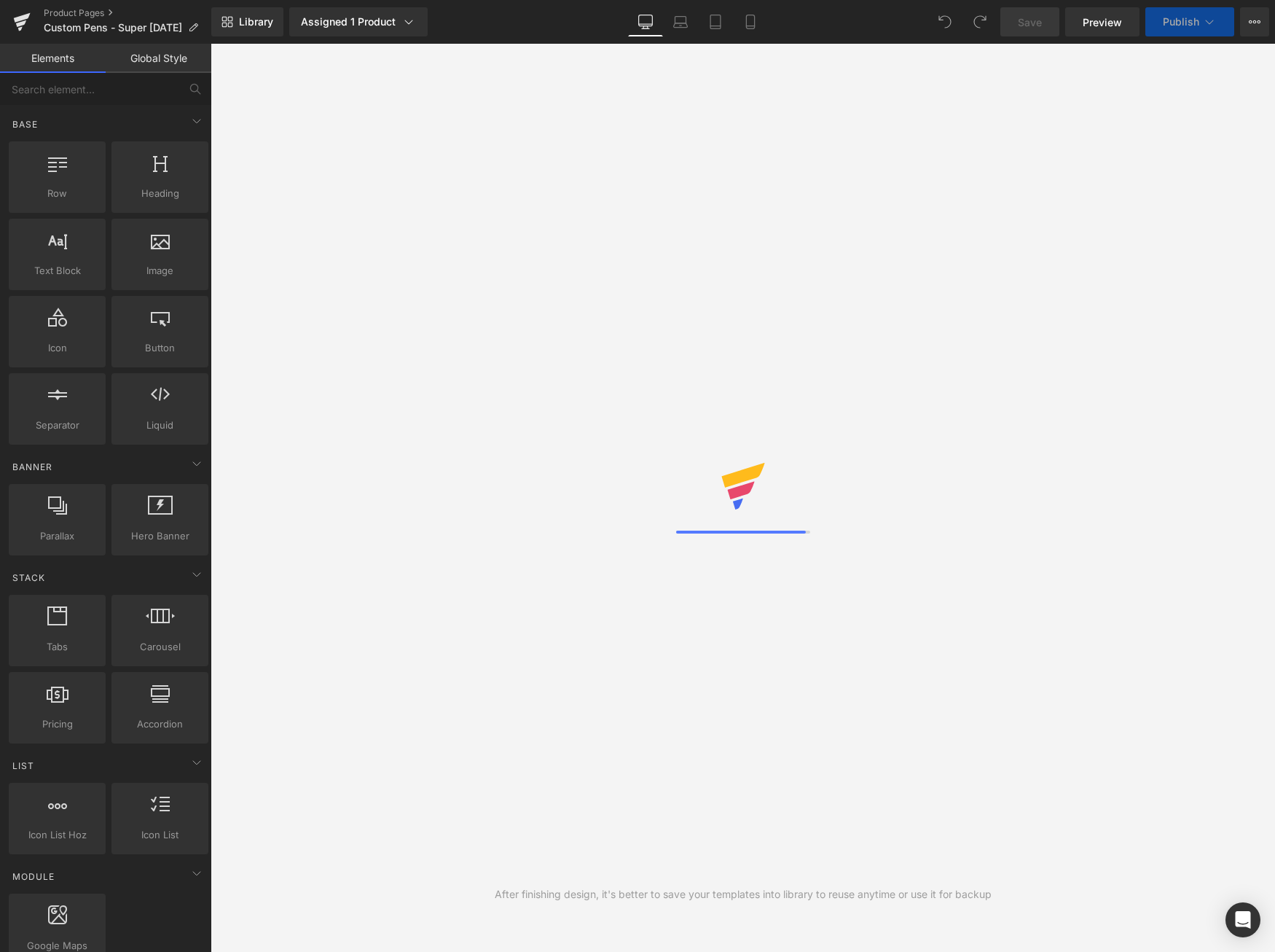 This screenshot has height=952, width=1275. What do you see at coordinates (743, 894) in the screenshot?
I see `div: After finishing design, it's better to save your templates into library to reuse anytime or use i...` at bounding box center [743, 894].